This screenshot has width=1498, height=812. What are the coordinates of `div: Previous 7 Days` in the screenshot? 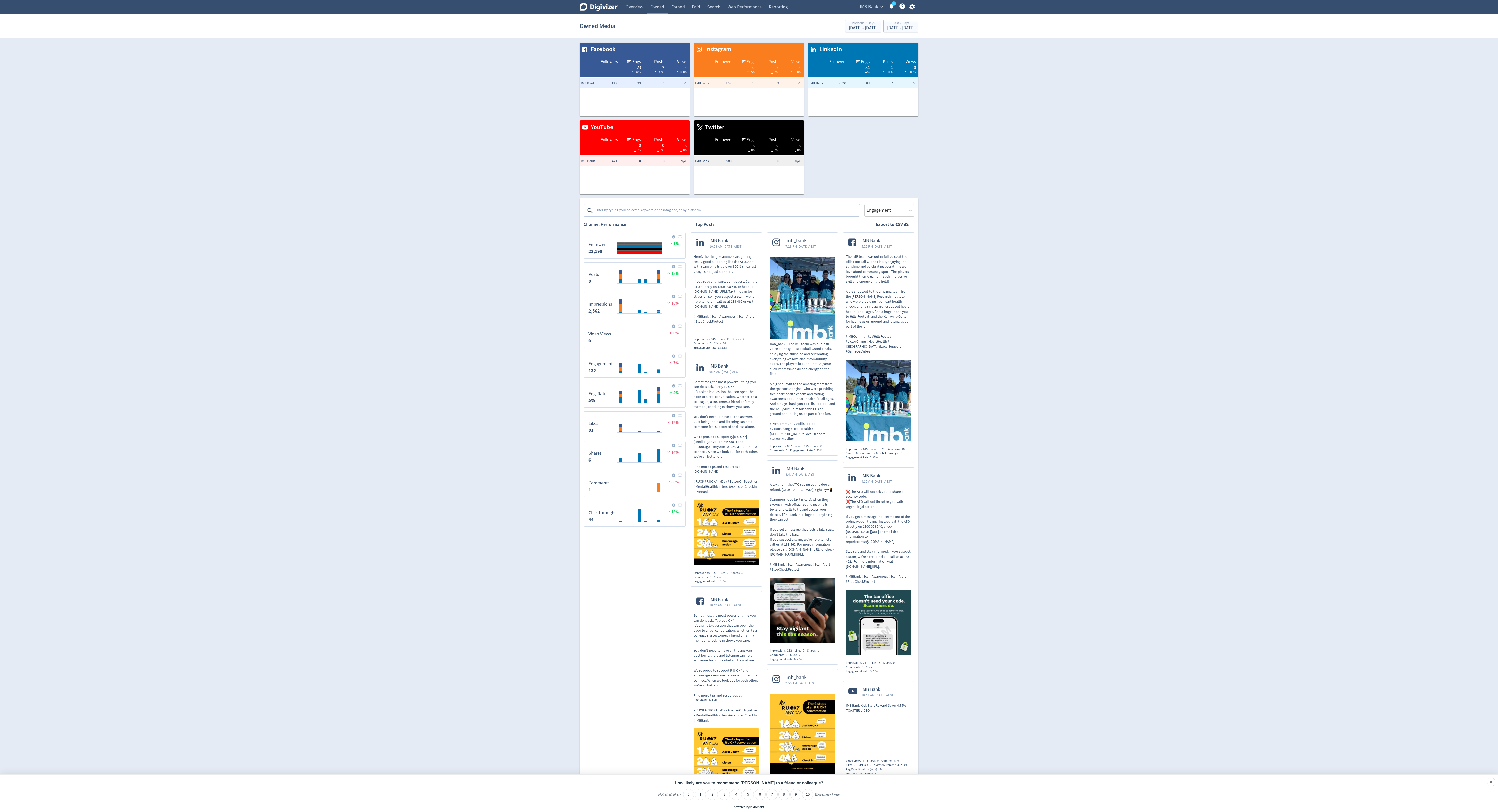 It's located at (863, 24).